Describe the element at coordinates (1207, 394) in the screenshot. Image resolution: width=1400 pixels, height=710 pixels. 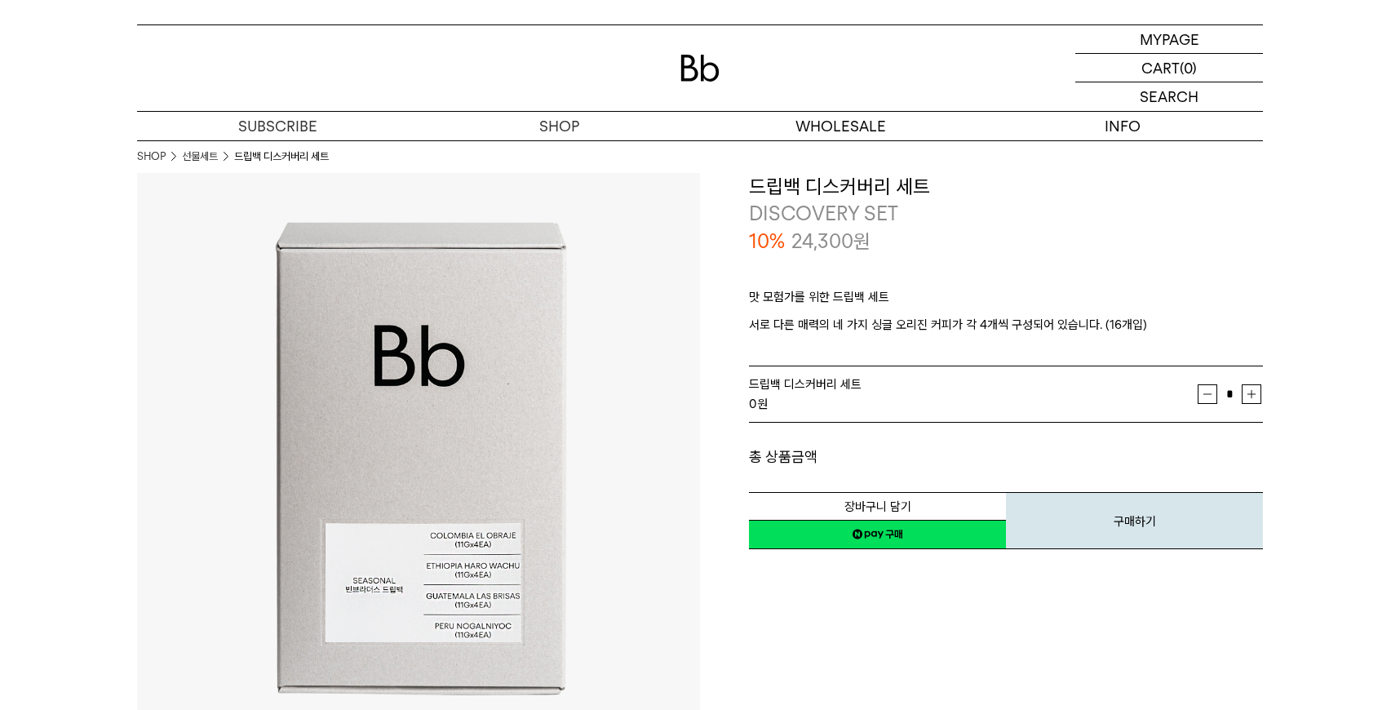
I see `button: 감소` at that location.